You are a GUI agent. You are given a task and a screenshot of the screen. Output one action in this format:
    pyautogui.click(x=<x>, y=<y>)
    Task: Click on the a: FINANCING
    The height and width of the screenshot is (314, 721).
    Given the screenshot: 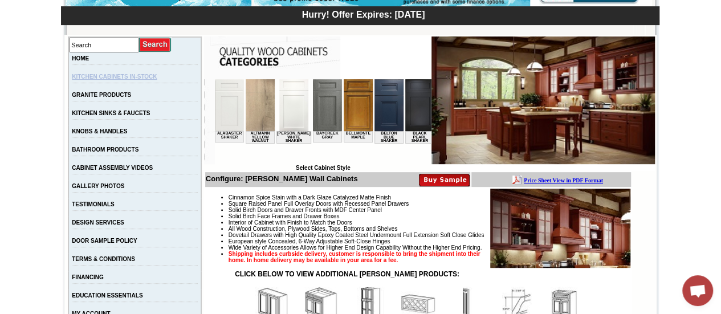 What is the action you would take?
    pyautogui.click(x=88, y=277)
    